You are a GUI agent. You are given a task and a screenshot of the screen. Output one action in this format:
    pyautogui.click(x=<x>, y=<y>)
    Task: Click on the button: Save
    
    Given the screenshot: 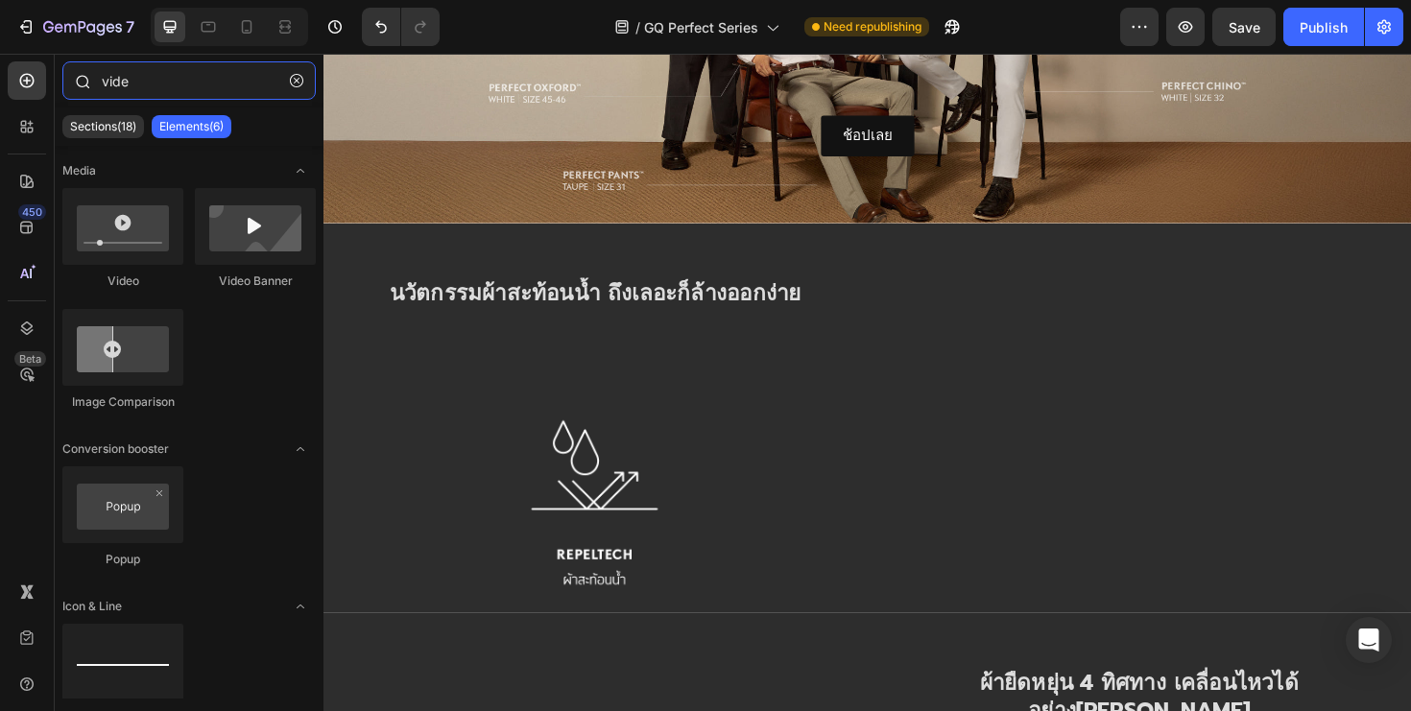 What is the action you would take?
    pyautogui.click(x=1244, y=27)
    